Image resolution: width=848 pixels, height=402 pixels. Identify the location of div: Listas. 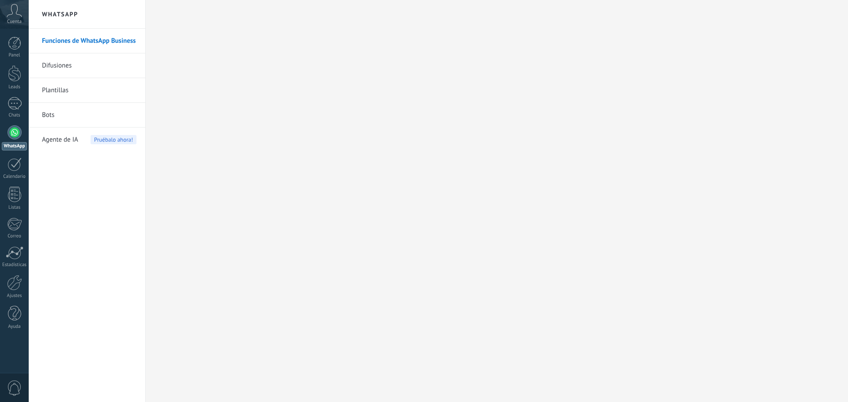
(15, 208).